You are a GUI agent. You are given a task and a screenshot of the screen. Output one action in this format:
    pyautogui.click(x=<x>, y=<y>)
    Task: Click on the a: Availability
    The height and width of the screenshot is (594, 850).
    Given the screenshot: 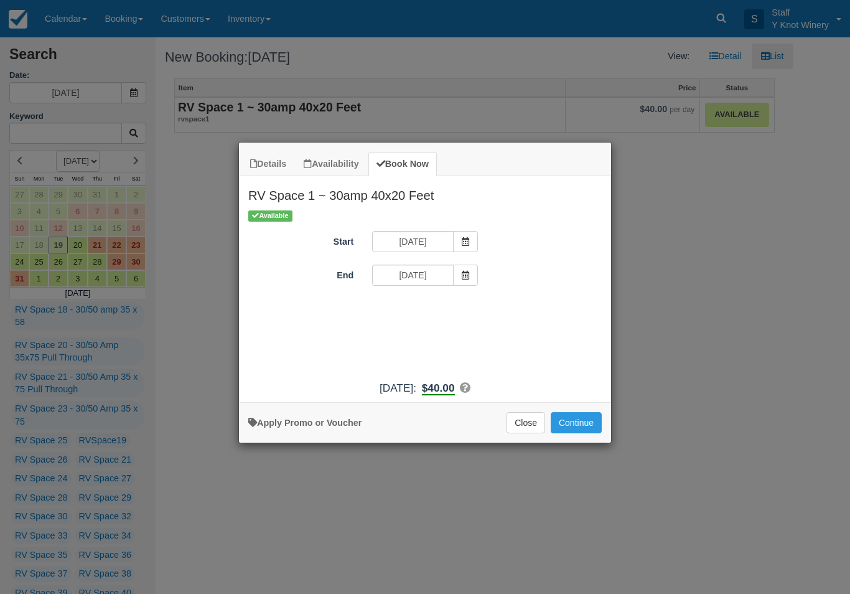 What is the action you would take?
    pyautogui.click(x=331, y=164)
    